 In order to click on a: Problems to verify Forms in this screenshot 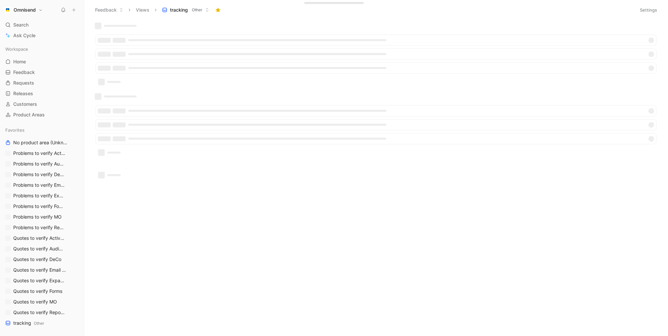, I will do `click(42, 206)`.